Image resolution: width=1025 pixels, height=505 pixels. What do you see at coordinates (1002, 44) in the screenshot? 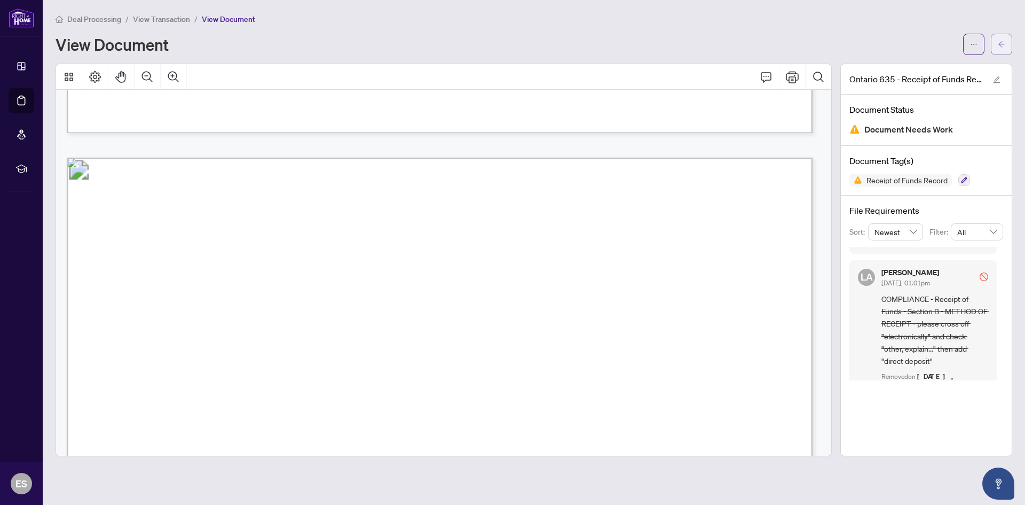
I see `span: arrow-left` at bounding box center [1002, 44].